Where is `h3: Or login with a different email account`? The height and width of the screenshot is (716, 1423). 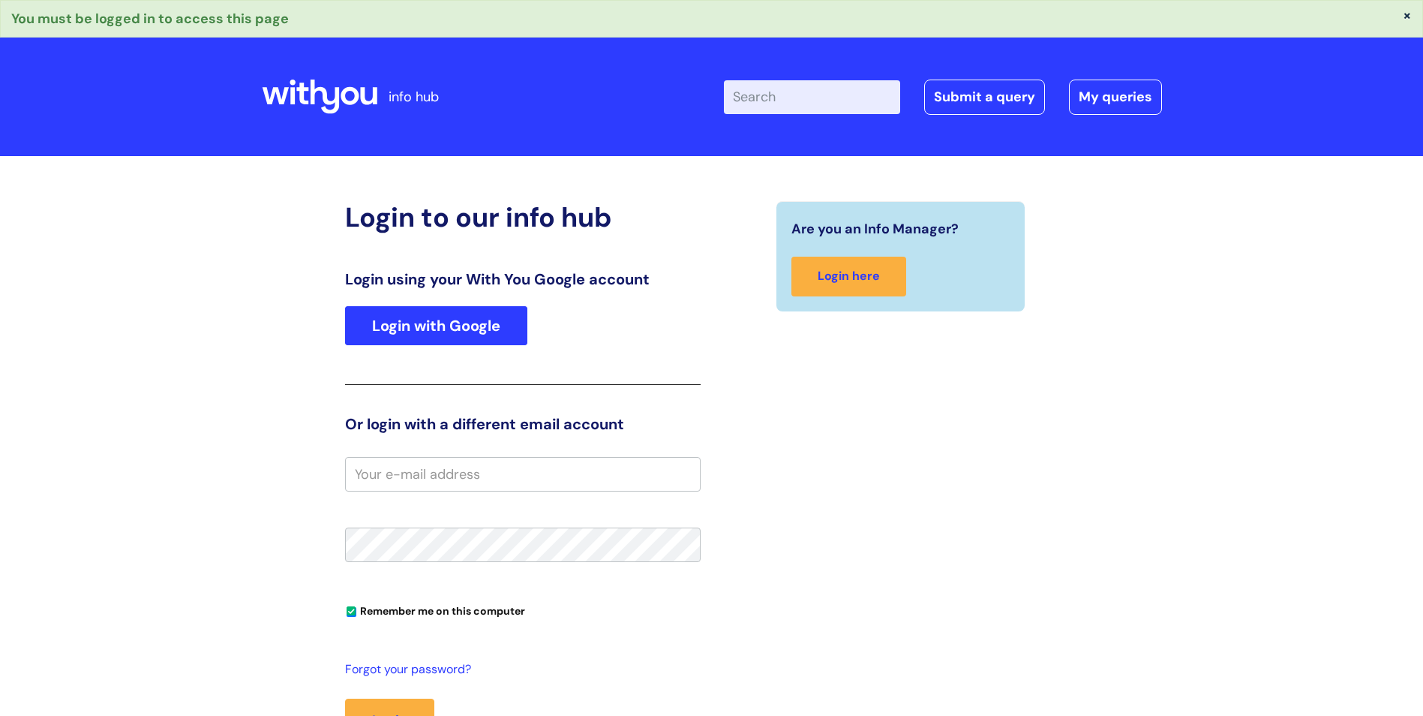 h3: Or login with a different email account is located at coordinates (523, 424).